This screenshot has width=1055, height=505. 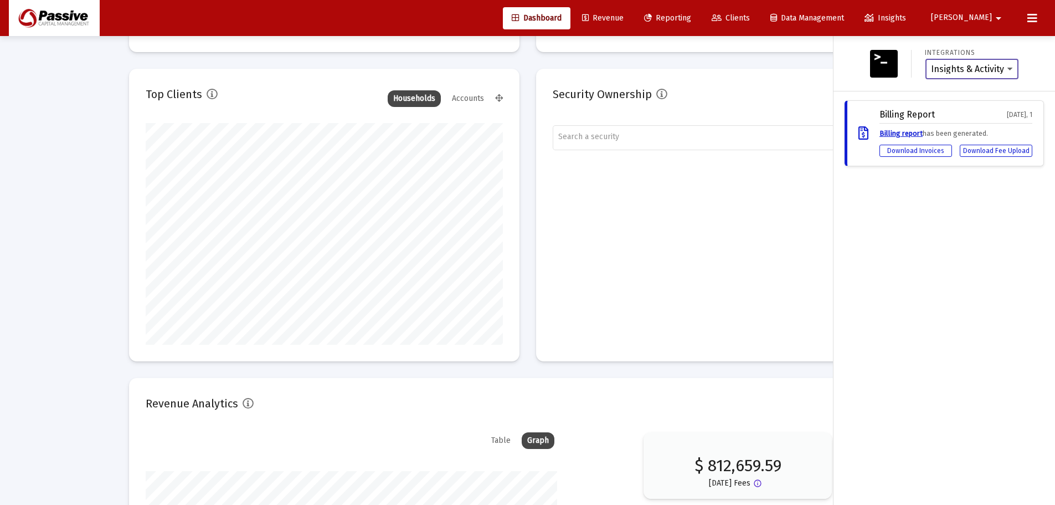 What do you see at coordinates (885, 18) in the screenshot?
I see `a: Insights` at bounding box center [885, 18].